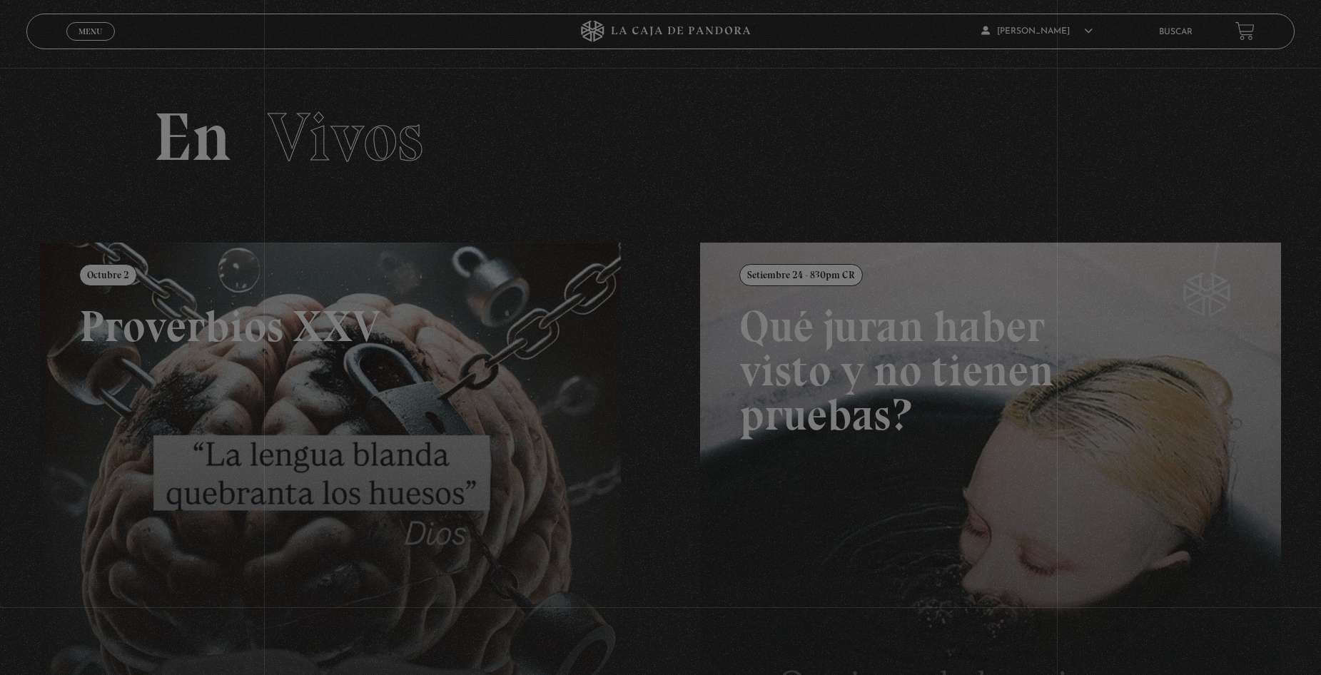 This screenshot has height=675, width=1321. Describe the element at coordinates (1244, 31) in the screenshot. I see `a: View your shopping cart` at that location.